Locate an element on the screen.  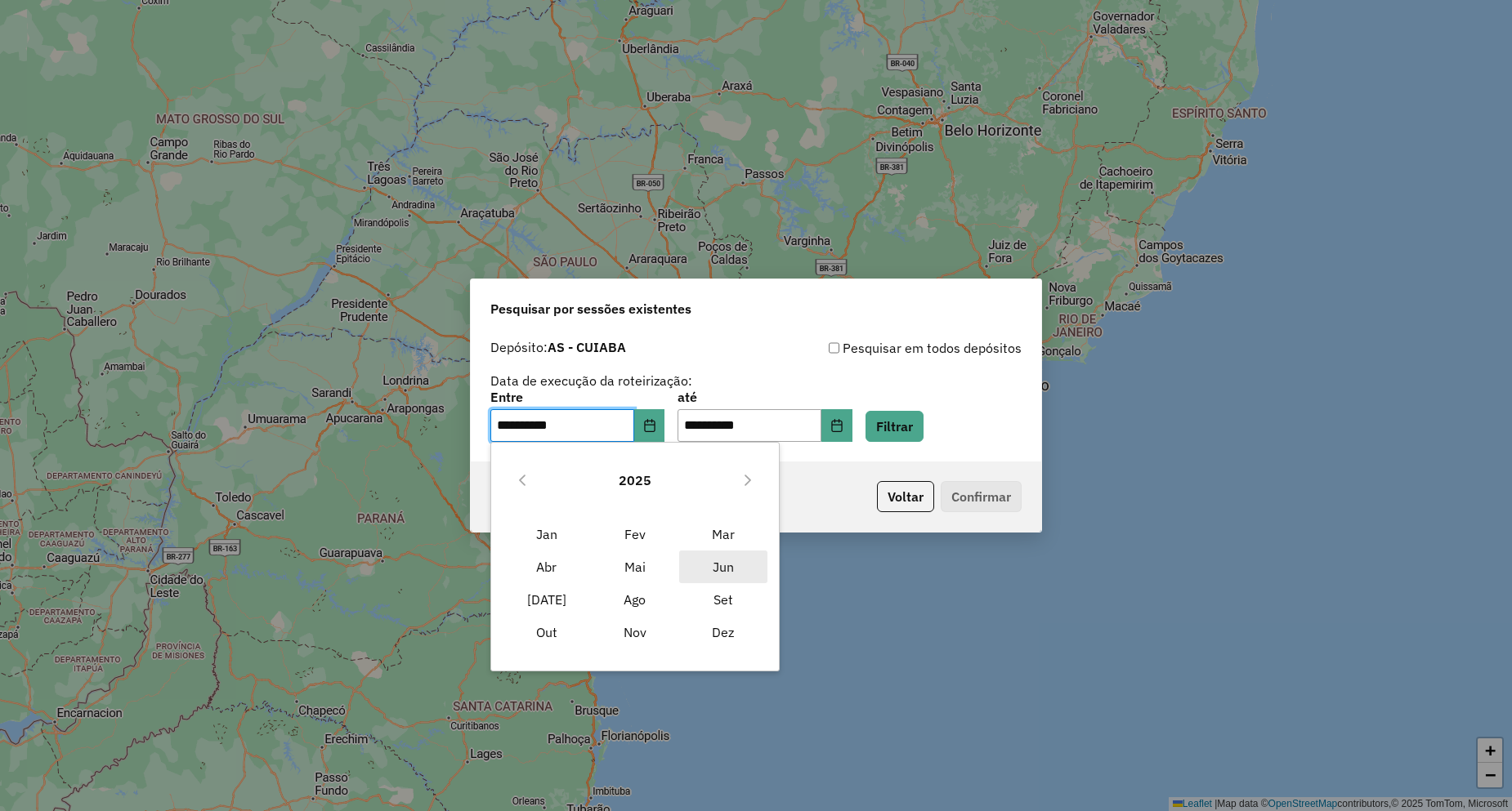
span: Jun is located at coordinates (723, 567).